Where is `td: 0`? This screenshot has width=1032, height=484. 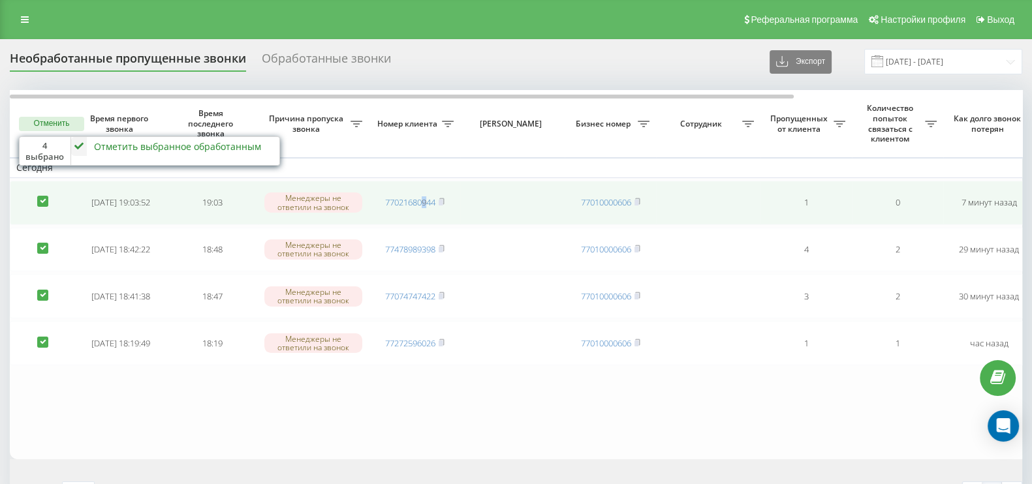 td: 0 is located at coordinates (898, 203).